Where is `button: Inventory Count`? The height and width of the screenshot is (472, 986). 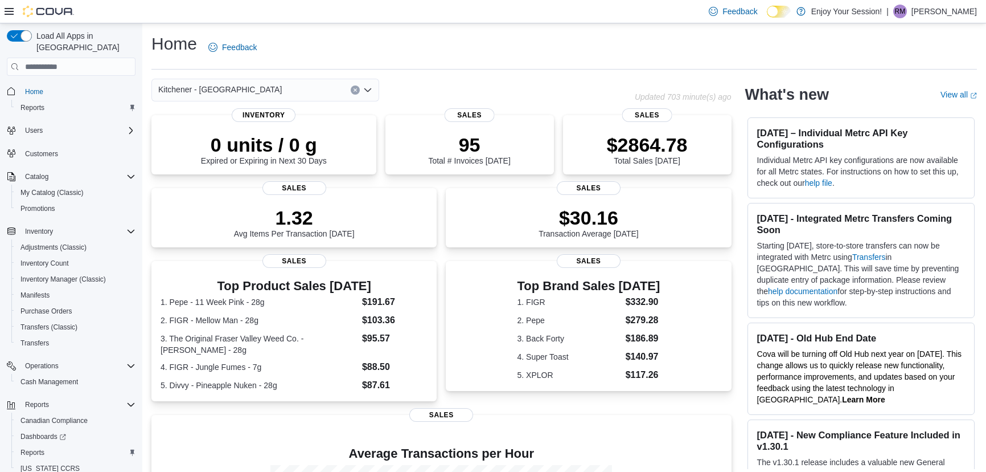 button: Inventory Count is located at coordinates (76, 263).